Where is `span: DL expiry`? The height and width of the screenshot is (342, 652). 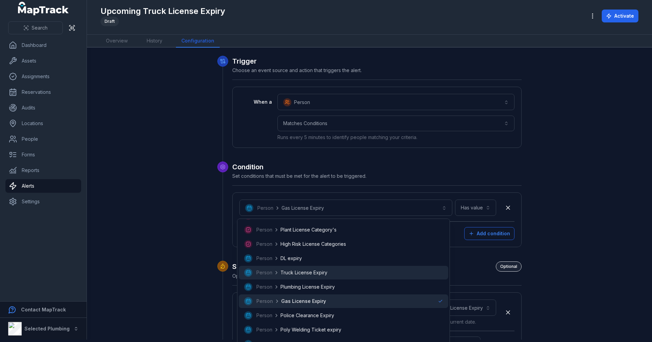 span: DL expiry is located at coordinates (291, 258).